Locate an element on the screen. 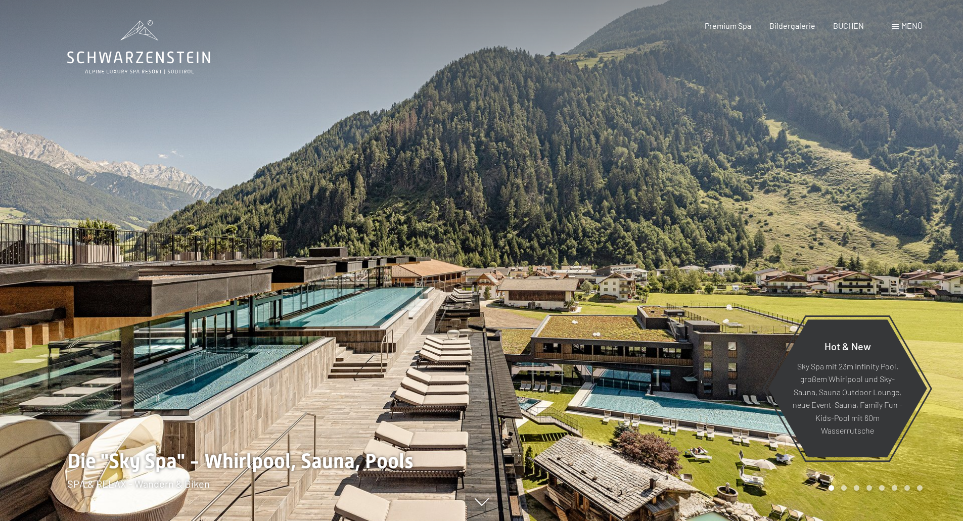  div: Carousel Page 2 is located at coordinates (844, 488).